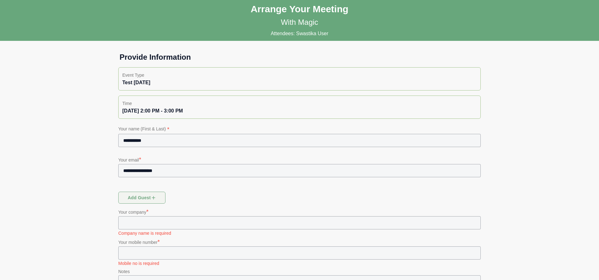 Image resolution: width=599 pixels, height=280 pixels. What do you see at coordinates (299, 22) in the screenshot?
I see `p: With Magic` at bounding box center [299, 22].